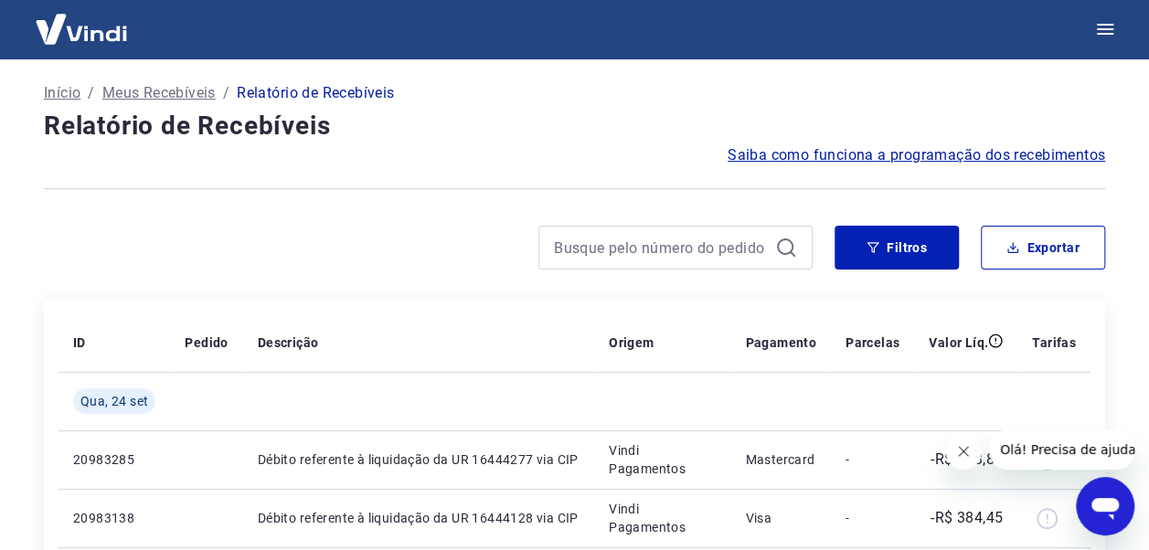 The image size is (1149, 550). Describe the element at coordinates (966, 460) in the screenshot. I see `p: -R$ 593,81` at that location.